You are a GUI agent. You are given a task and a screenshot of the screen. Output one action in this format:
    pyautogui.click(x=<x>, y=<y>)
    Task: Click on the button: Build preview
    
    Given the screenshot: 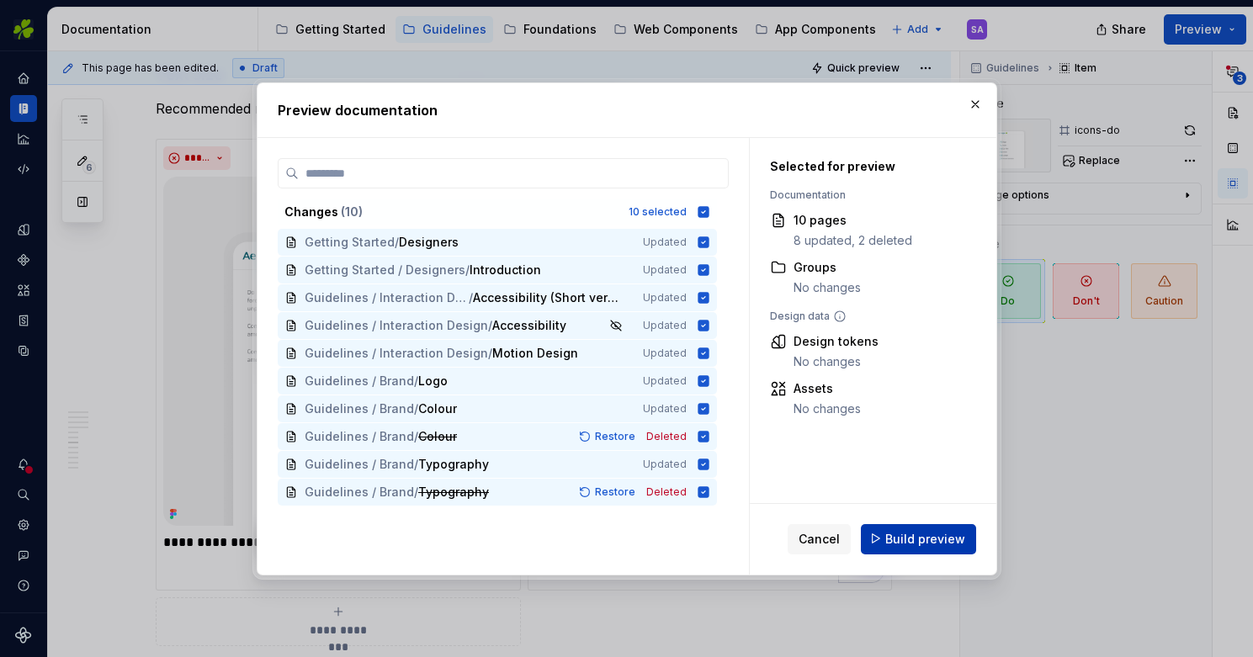 What is the action you would take?
    pyautogui.click(x=918, y=539)
    